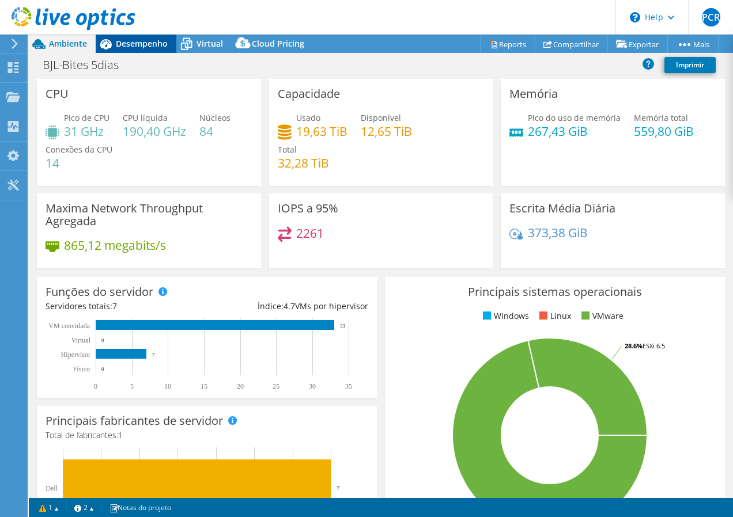  I want to click on h3: Escrita Média Diária, so click(562, 209).